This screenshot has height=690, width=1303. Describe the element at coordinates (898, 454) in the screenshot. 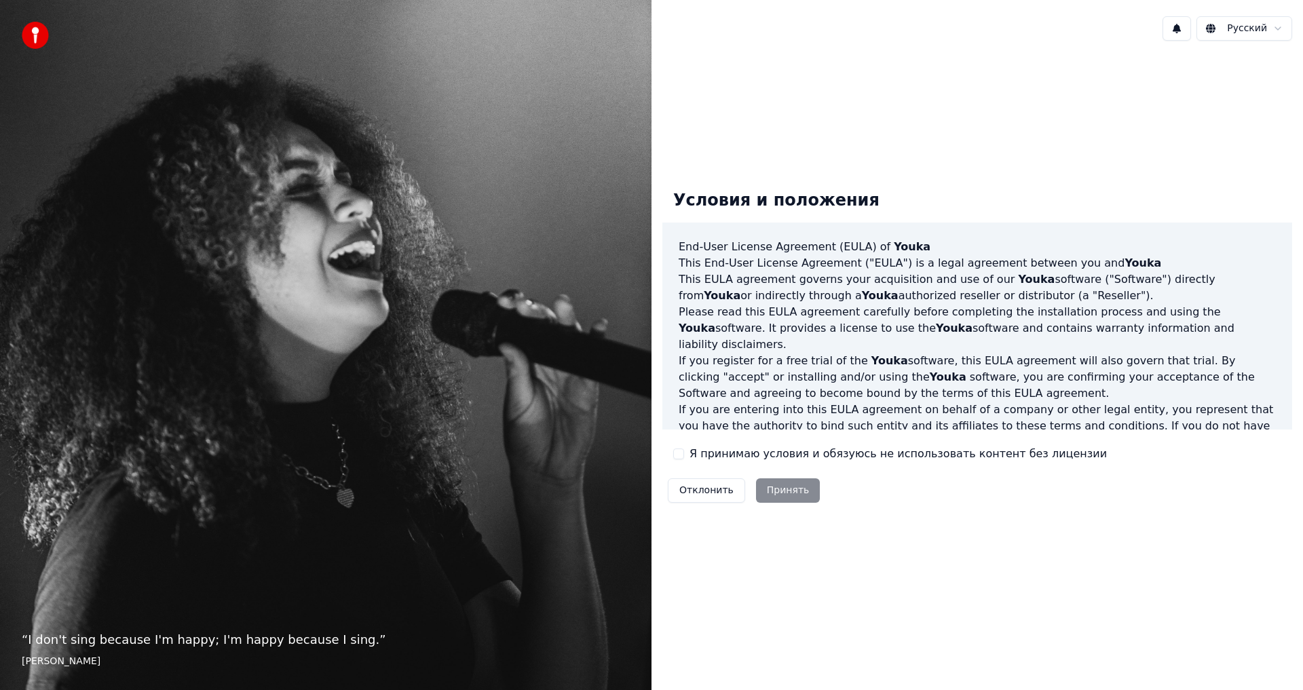

I see `label: Я принимаю условия и обязуюсь не использовать контент без лицензии` at that location.